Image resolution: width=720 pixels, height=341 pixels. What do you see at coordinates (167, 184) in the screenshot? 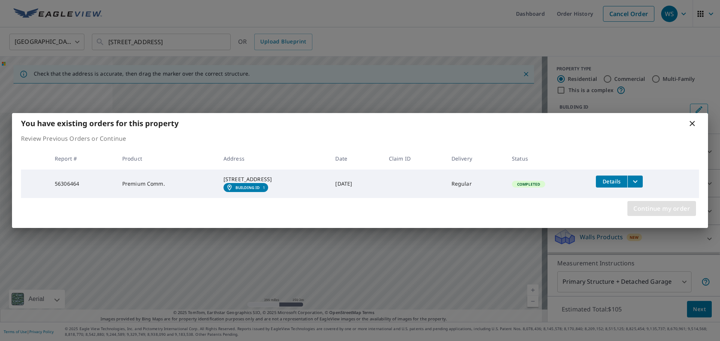
I see `td: Premium Comm.` at bounding box center [167, 184].